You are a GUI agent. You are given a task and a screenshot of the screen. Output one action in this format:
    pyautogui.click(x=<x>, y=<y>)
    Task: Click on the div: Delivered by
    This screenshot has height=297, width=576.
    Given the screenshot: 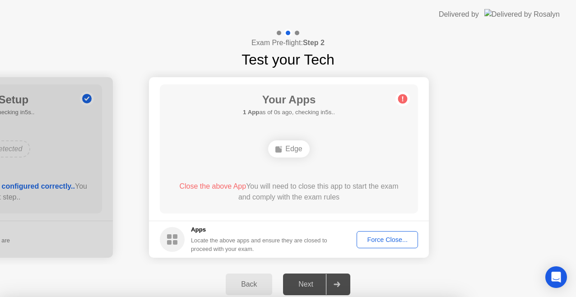 What is the action you would take?
    pyautogui.click(x=459, y=14)
    